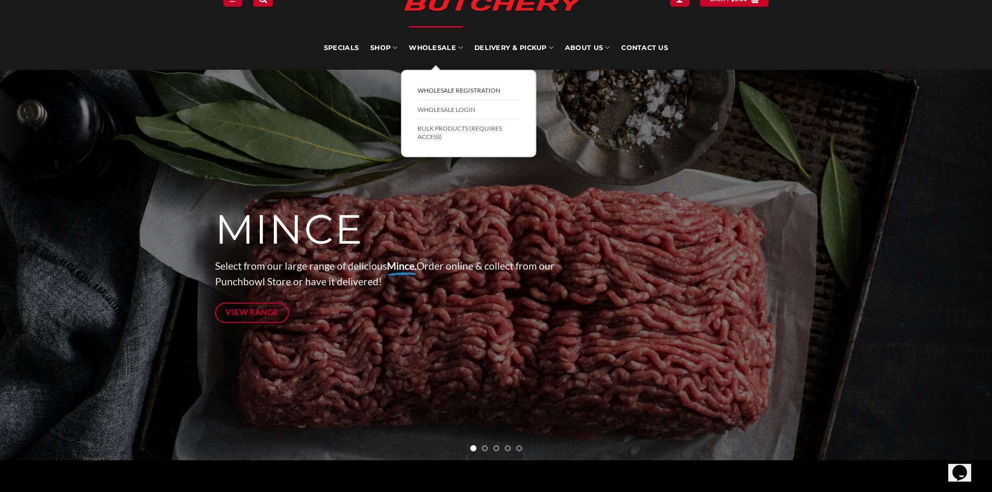 Image resolution: width=992 pixels, height=492 pixels. What do you see at coordinates (384, 48) in the screenshot?
I see `a: SHOP` at bounding box center [384, 48].